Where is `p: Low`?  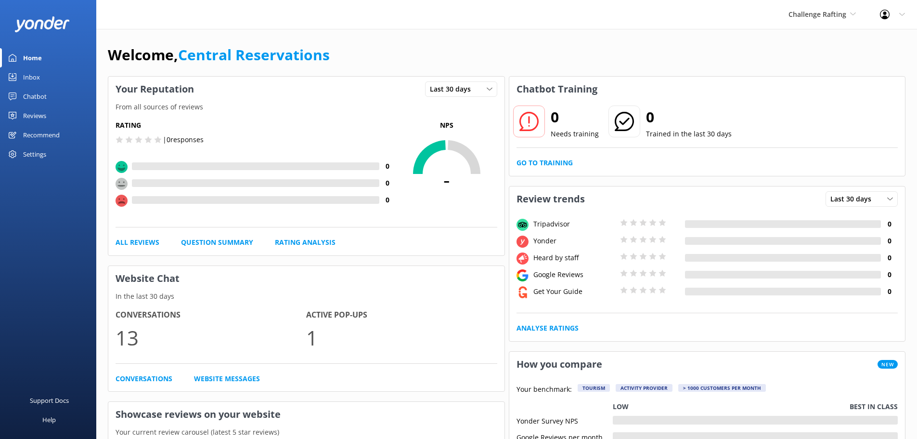 p: Low is located at coordinates (621, 406).